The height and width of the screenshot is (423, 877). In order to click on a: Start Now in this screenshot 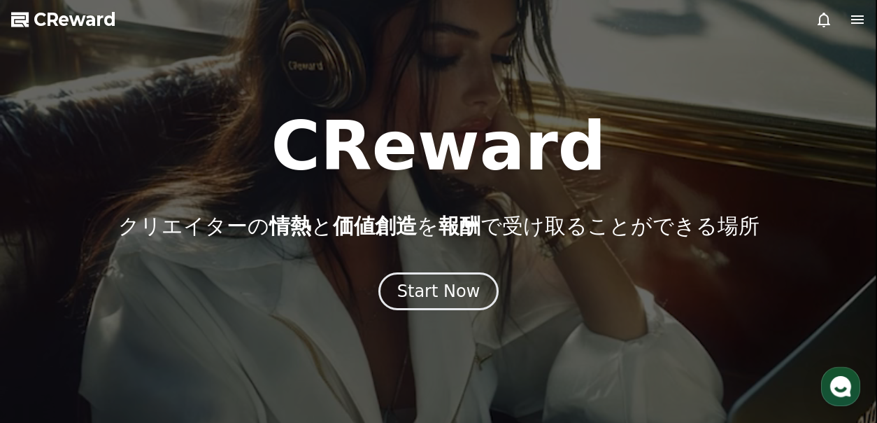, I will do `click(439, 292)`.